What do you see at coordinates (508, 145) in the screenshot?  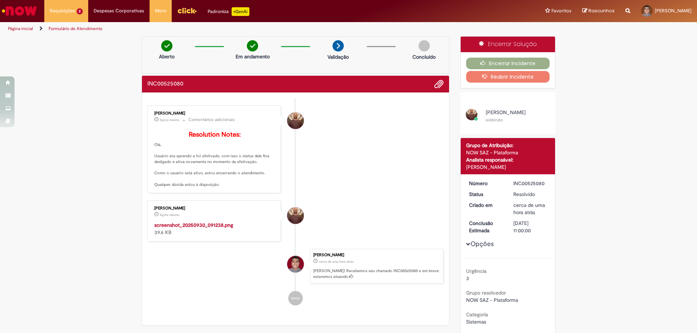 I see `div: Grupo de Atribuição:` at bounding box center [508, 145].